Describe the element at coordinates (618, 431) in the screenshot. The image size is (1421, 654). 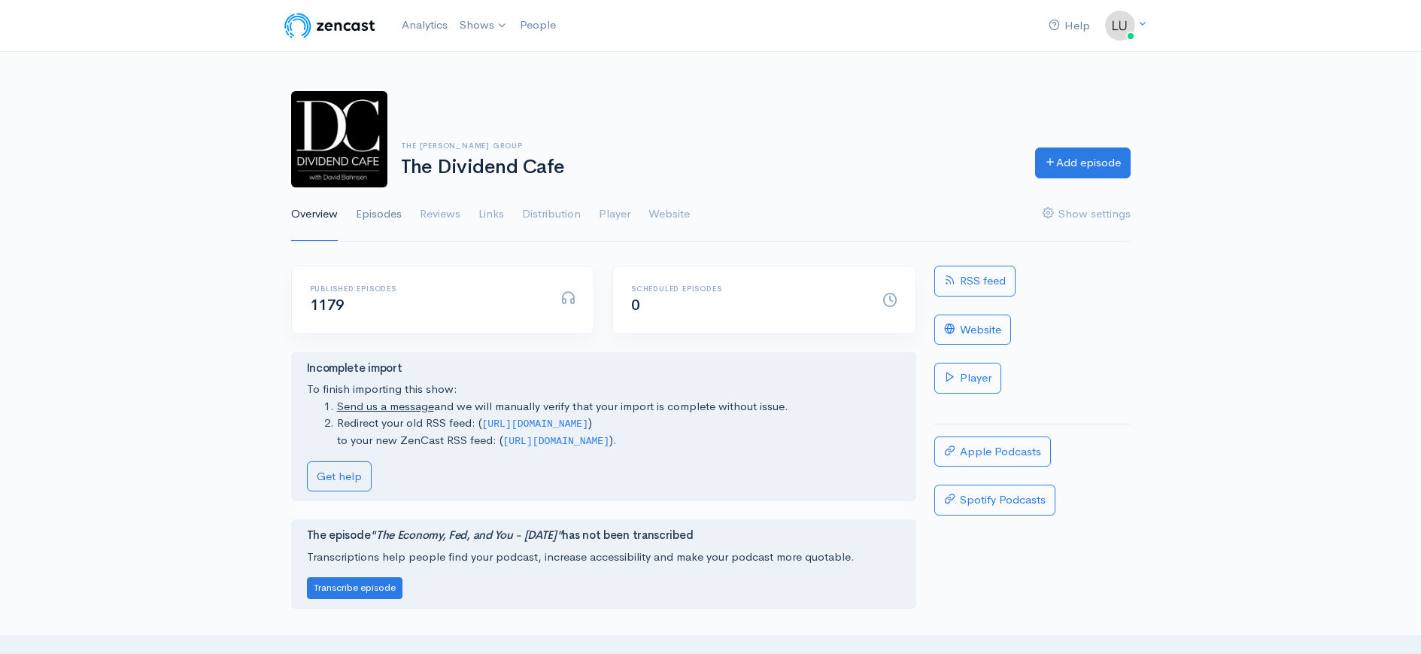
I see `li: Redirect your old RSS feed: ( ) to your new ZenCast RSS feed: ( ).` at that location.